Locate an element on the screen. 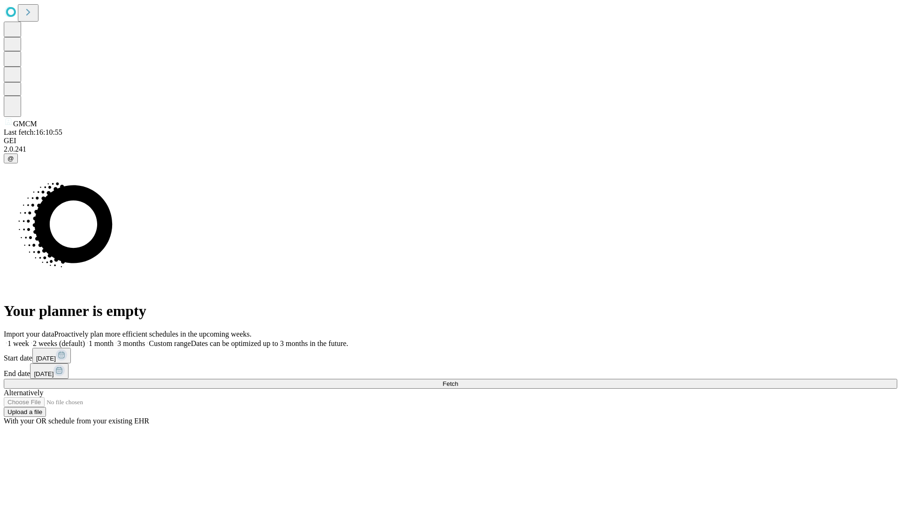 Image resolution: width=901 pixels, height=507 pixels. div: End date is located at coordinates (450, 371).